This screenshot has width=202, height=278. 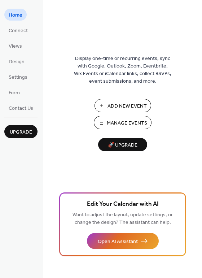 What do you see at coordinates (17, 62) in the screenshot?
I see `span: Design` at bounding box center [17, 62].